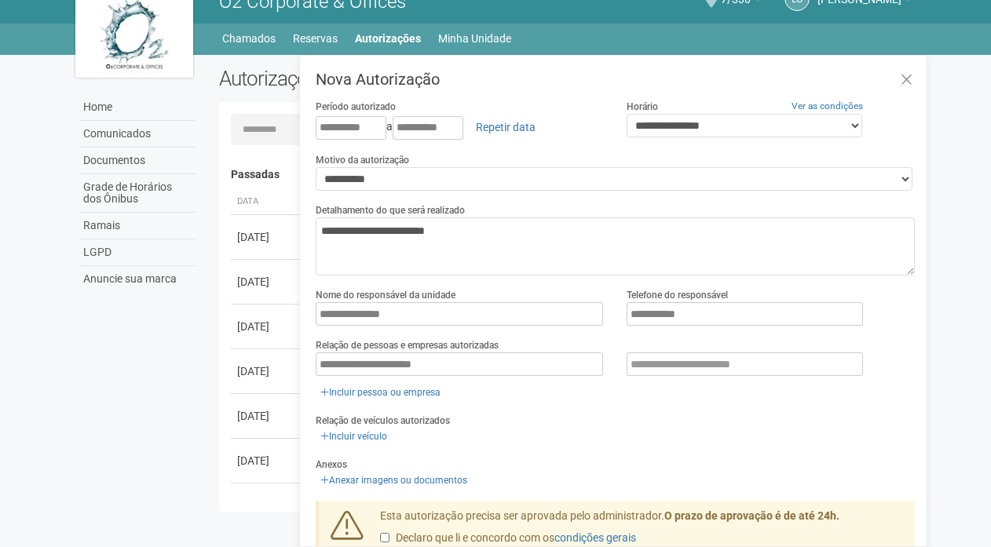 The width and height of the screenshot is (991, 547). I want to click on h2: Autorizações, so click(387, 79).